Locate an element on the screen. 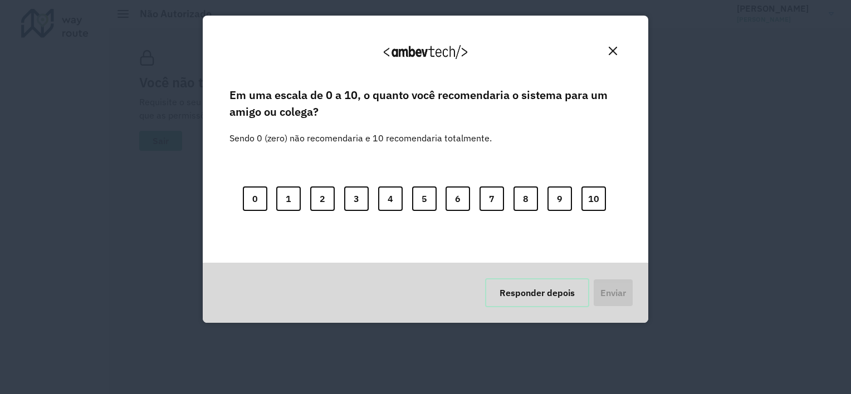 Image resolution: width=851 pixels, height=394 pixels. button: Close is located at coordinates (613, 51).